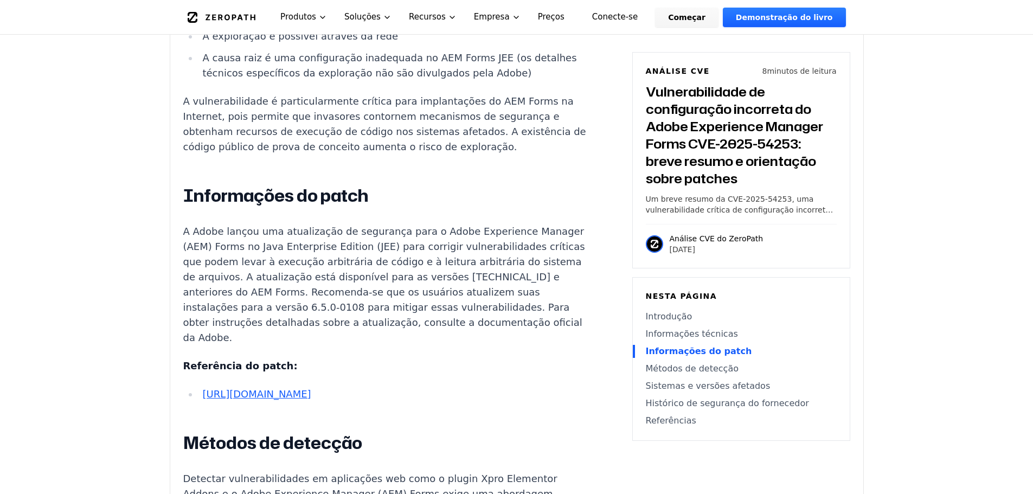 Image resolution: width=1033 pixels, height=494 pixels. I want to click on font: A causa raiz é uma configuração inadequada no AEM Forms JEE (os detalhes técnicos específicos da ..., so click(389, 65).